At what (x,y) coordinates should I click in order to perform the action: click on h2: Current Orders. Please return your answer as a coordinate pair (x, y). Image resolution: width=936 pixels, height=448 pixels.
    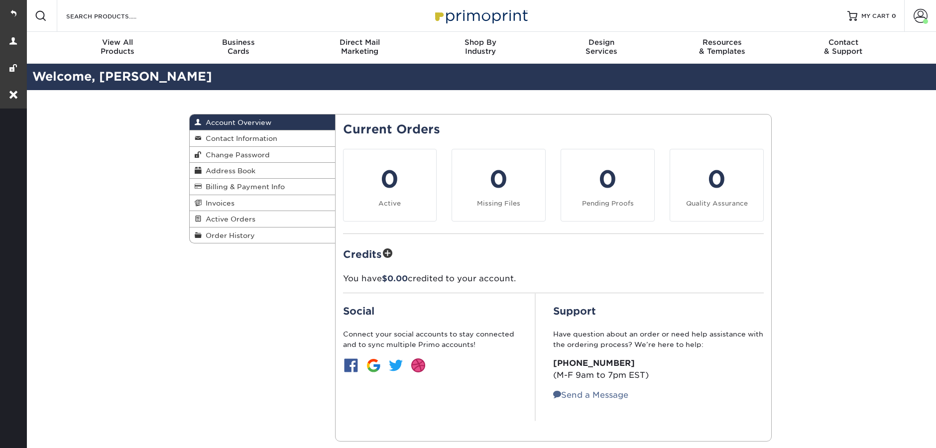
    Looking at the image, I should click on (554, 129).